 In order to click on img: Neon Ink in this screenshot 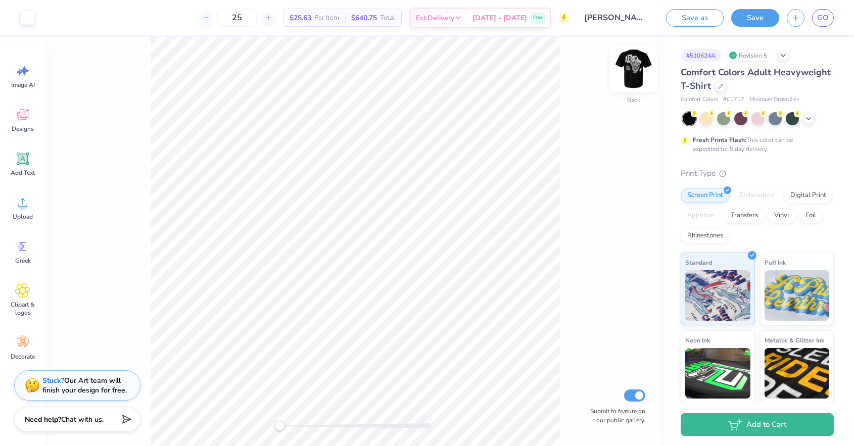, I will do `click(718, 373)`.